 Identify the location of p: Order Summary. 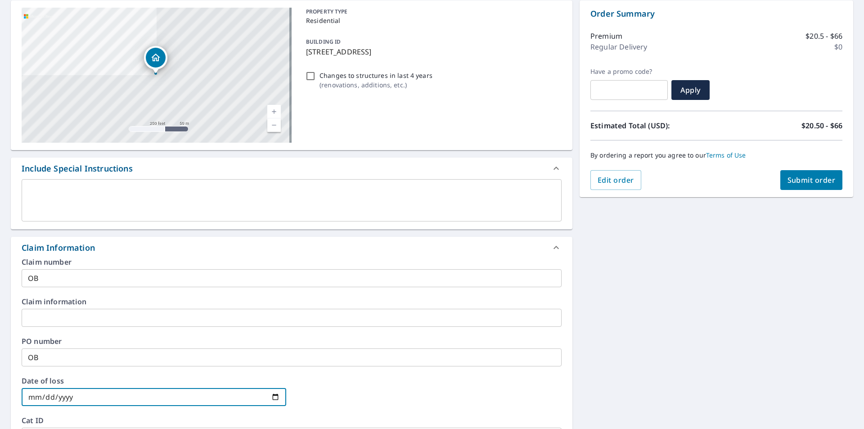
(717, 14).